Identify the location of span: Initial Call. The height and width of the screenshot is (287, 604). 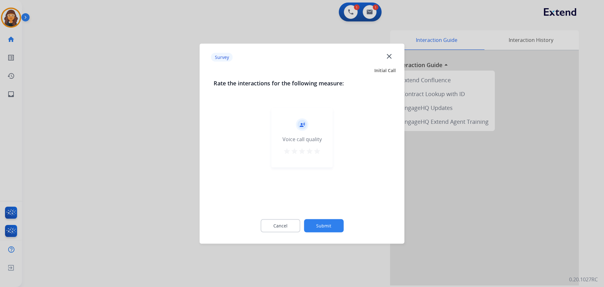
(385, 70).